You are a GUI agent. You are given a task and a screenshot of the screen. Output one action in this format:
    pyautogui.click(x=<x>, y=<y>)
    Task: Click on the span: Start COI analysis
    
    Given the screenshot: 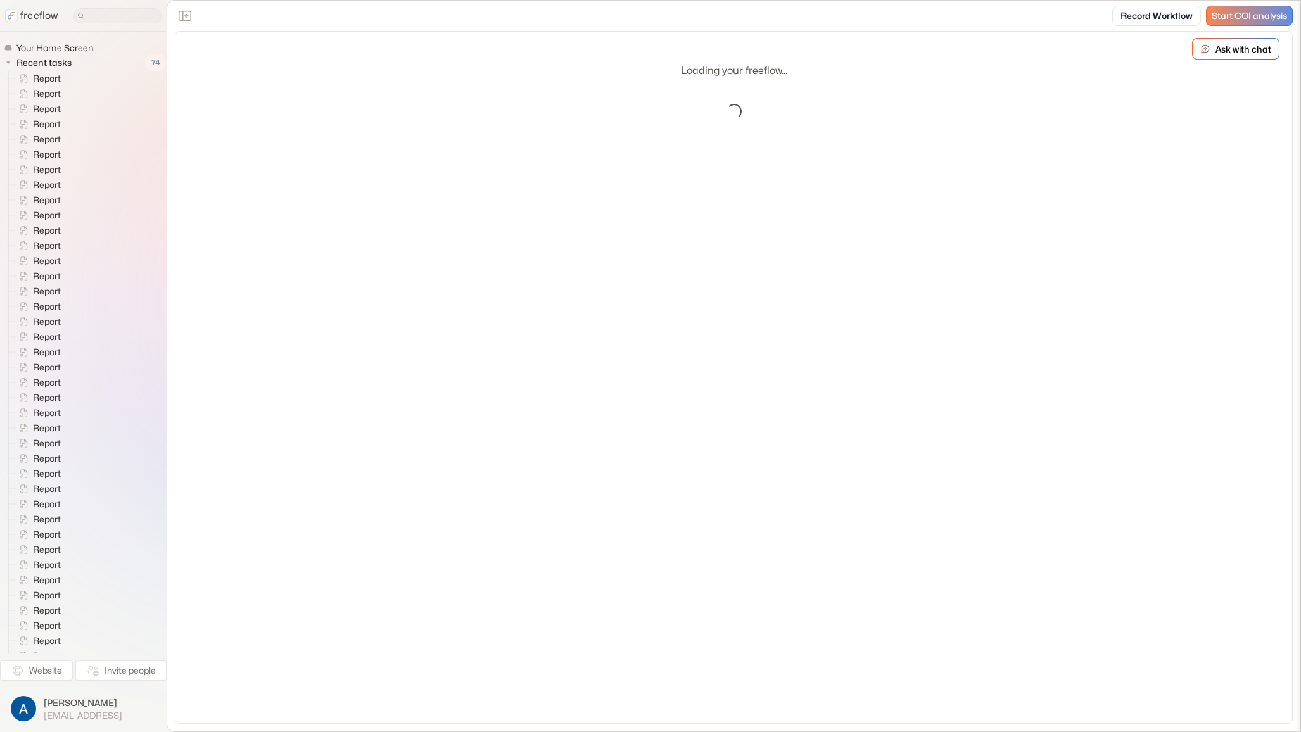 What is the action you would take?
    pyautogui.click(x=1249, y=16)
    